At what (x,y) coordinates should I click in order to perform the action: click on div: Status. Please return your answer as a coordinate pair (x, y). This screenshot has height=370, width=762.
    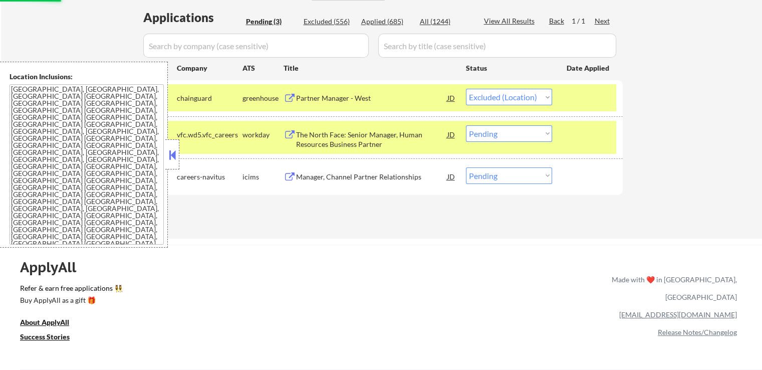
    Looking at the image, I should click on (509, 68).